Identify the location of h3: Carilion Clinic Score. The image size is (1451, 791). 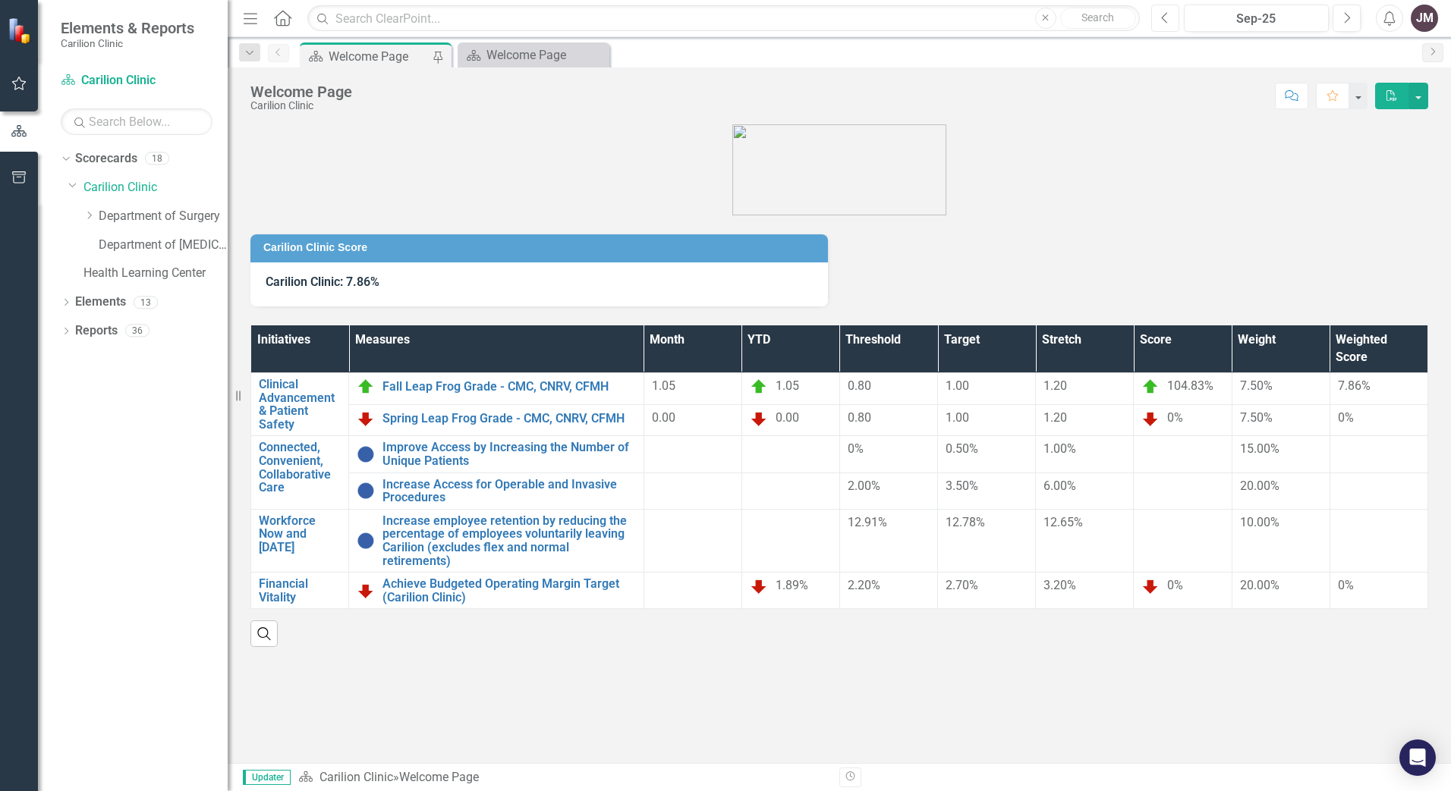
(542, 247).